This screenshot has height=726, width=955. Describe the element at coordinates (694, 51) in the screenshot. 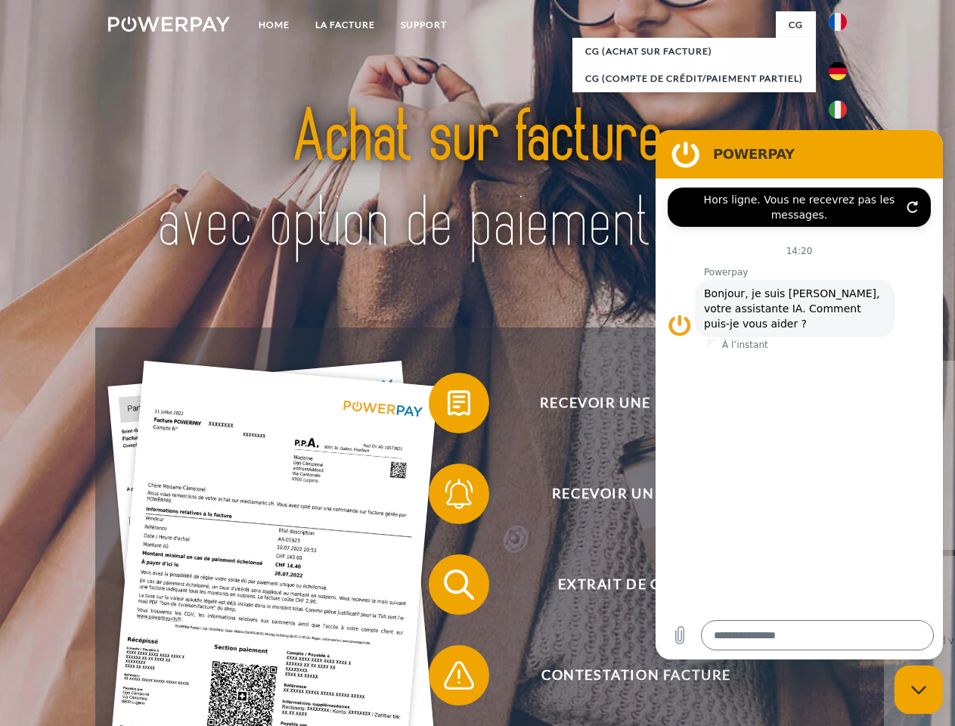

I see `a: CG (achat sur facture)` at that location.